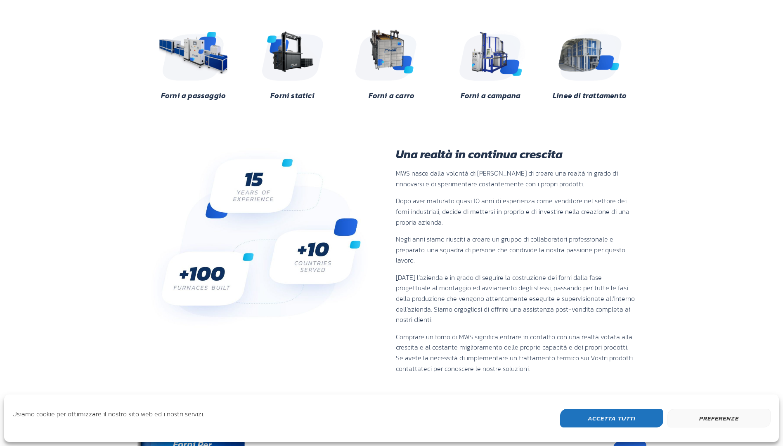  What do you see at coordinates (515, 212) in the screenshot?
I see `p: Dopo aver maturato quasi 10 anni di esperienza come venditore nel settore dei forni industriali, ...` at bounding box center [515, 212].